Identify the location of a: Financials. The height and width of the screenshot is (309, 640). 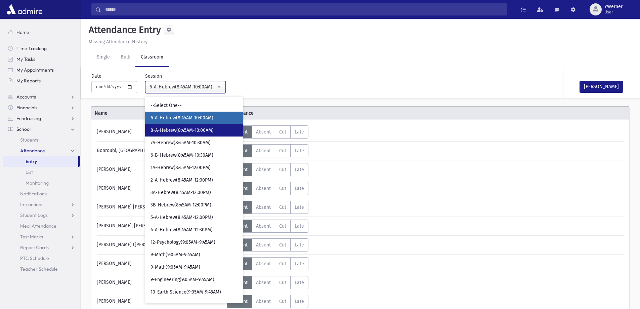
(41, 107).